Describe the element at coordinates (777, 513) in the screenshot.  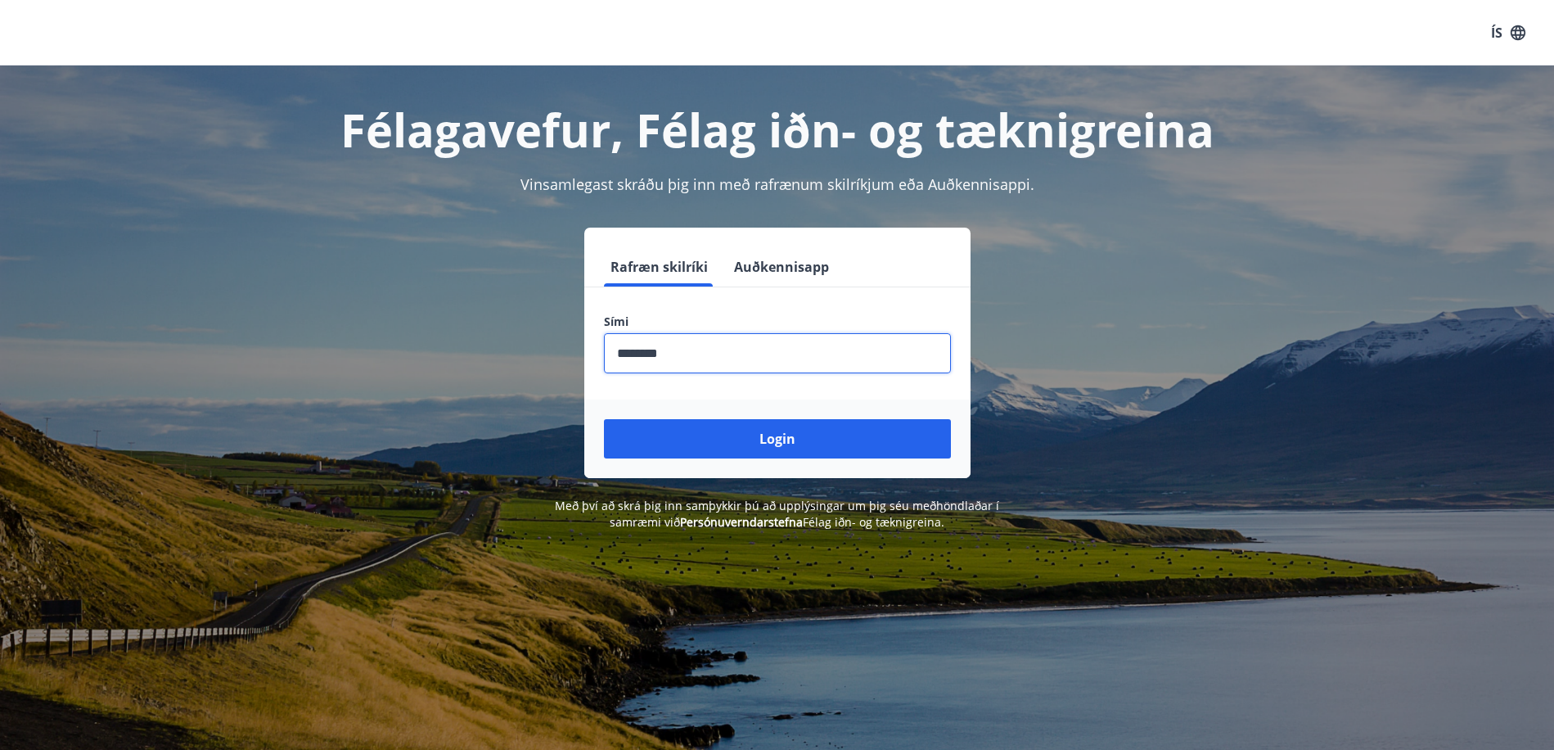
I see `span: Með því að skrá þig inn samþykkir þú að upplýsingar um þig séu meðhöndlaðar í samræmi við Félag i...` at that location.